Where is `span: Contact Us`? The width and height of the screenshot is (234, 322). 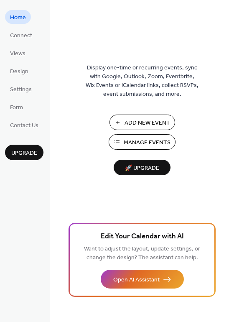
span: Contact Us is located at coordinates (24, 125).